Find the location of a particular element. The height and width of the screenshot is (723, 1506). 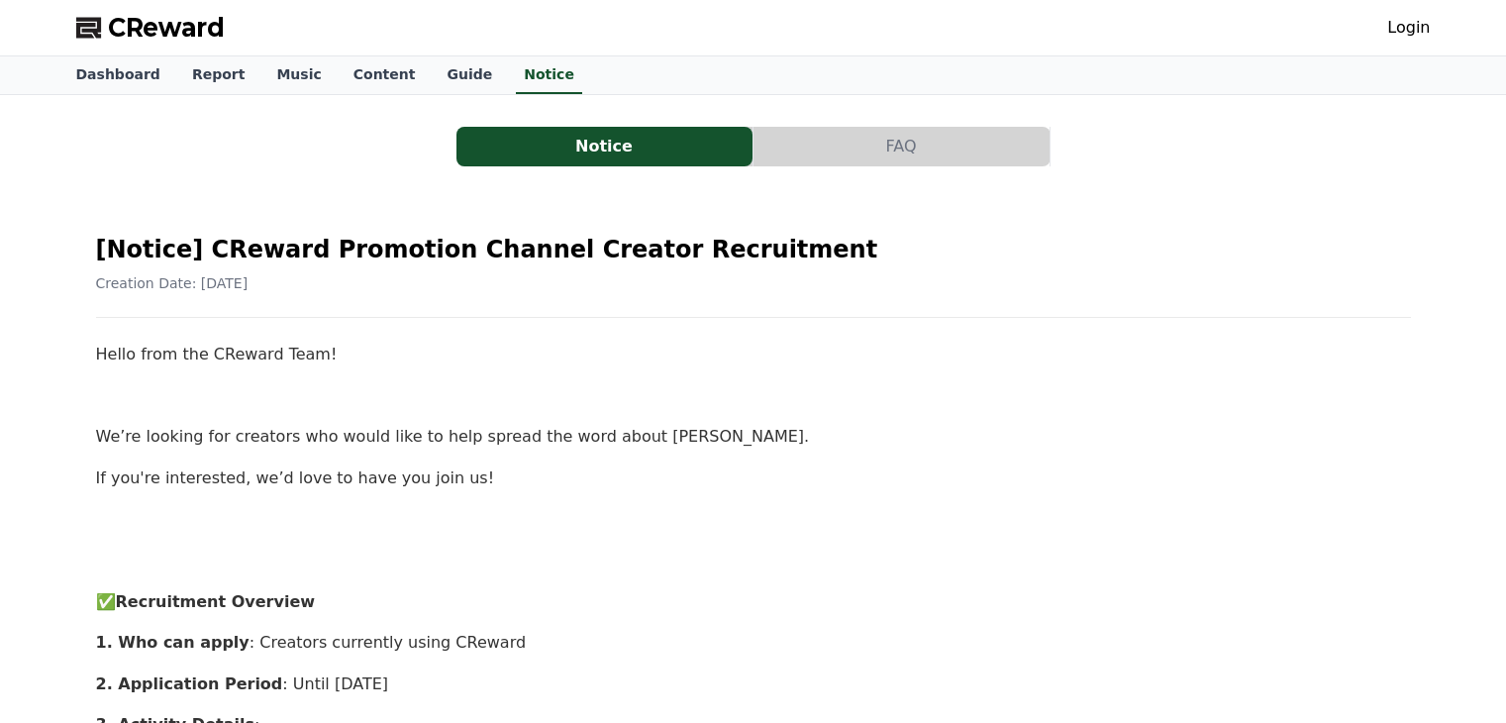

a: FAQ is located at coordinates (902, 147).